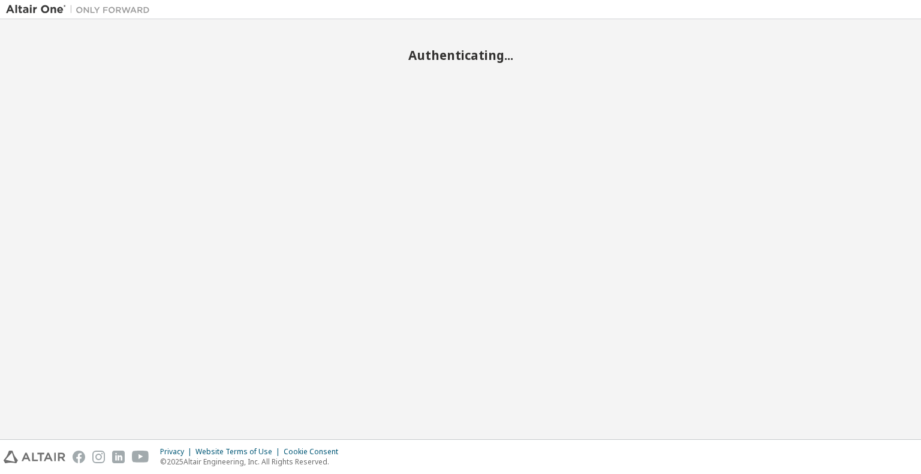 This screenshot has width=921, height=474. What do you see at coordinates (460, 55) in the screenshot?
I see `h2: Authenticating...` at bounding box center [460, 55].